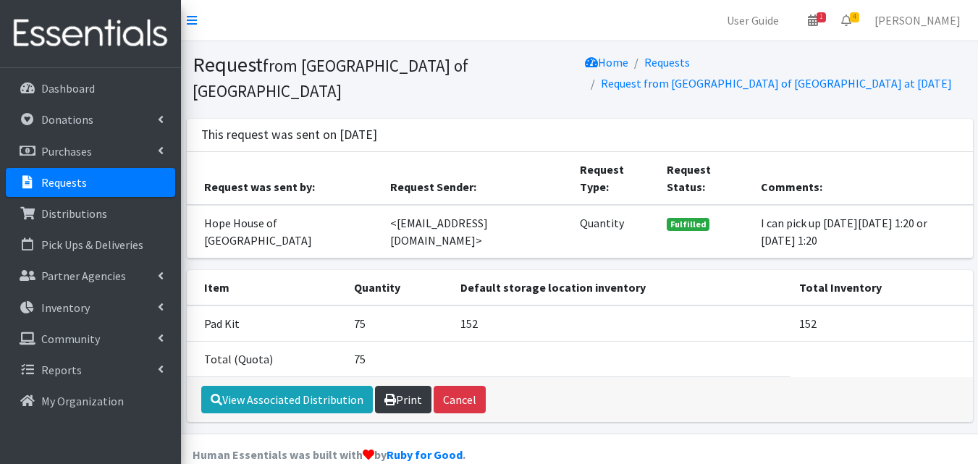 Image resolution: width=978 pixels, height=464 pixels. What do you see at coordinates (329, 455) in the screenshot?
I see `strong: Human Essentials was built with by .` at bounding box center [329, 455].